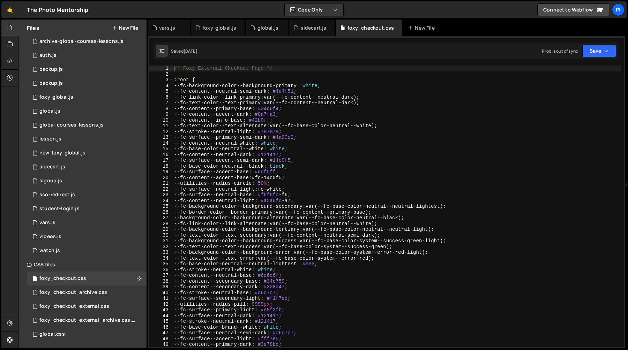 The width and height of the screenshot is (628, 350). What do you see at coordinates (82, 265) in the screenshot?
I see `div: CSS files` at bounding box center [82, 265].